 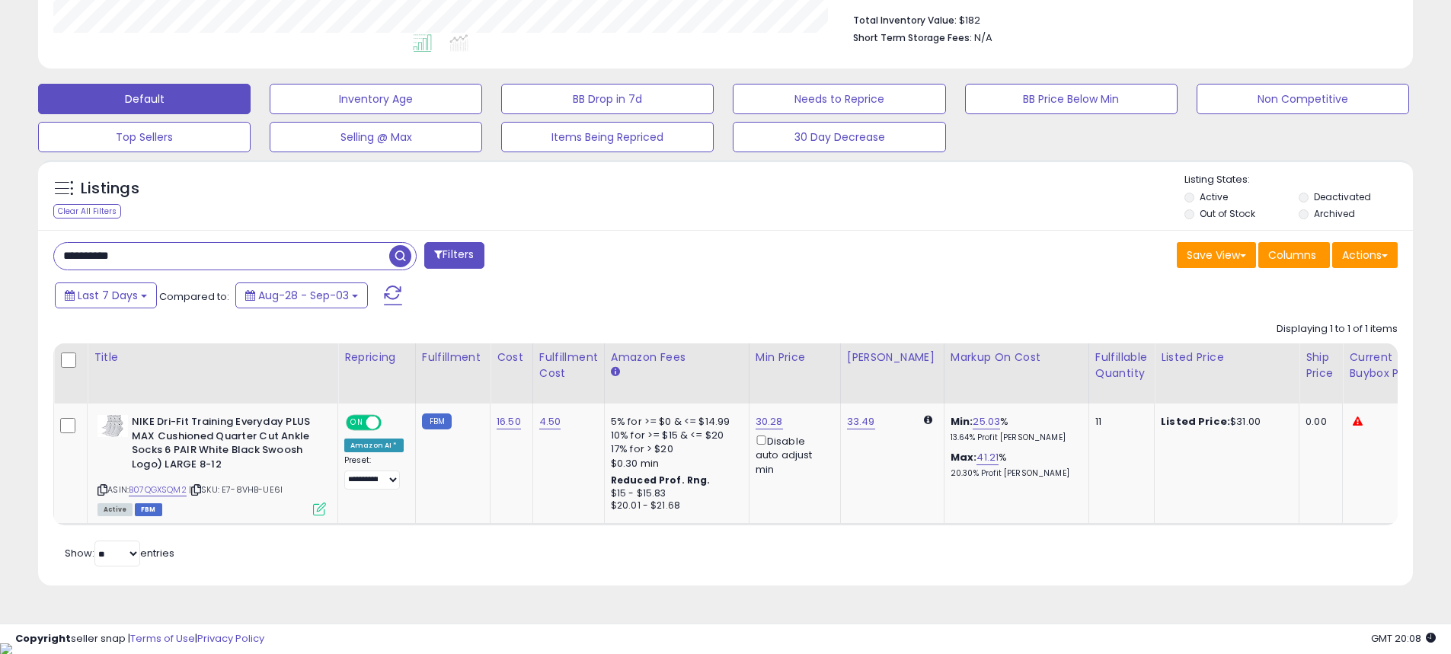 What do you see at coordinates (615, 372) in the screenshot?
I see `small: Amazon Fees.` at bounding box center [615, 372].